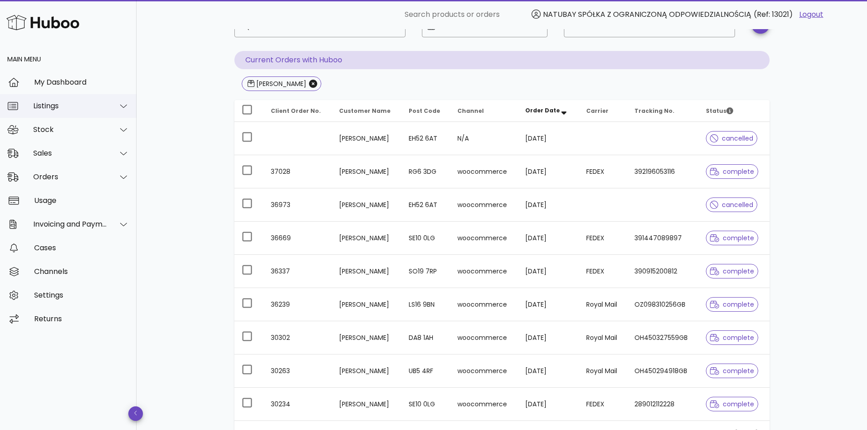 This screenshot has height=430, width=867. I want to click on td: N/A, so click(484, 138).